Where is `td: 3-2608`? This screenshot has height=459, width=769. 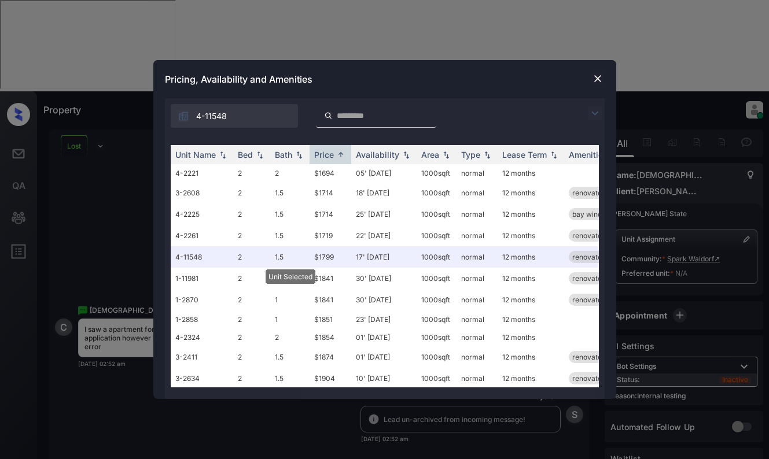 td: 3-2608 is located at coordinates (202, 193).